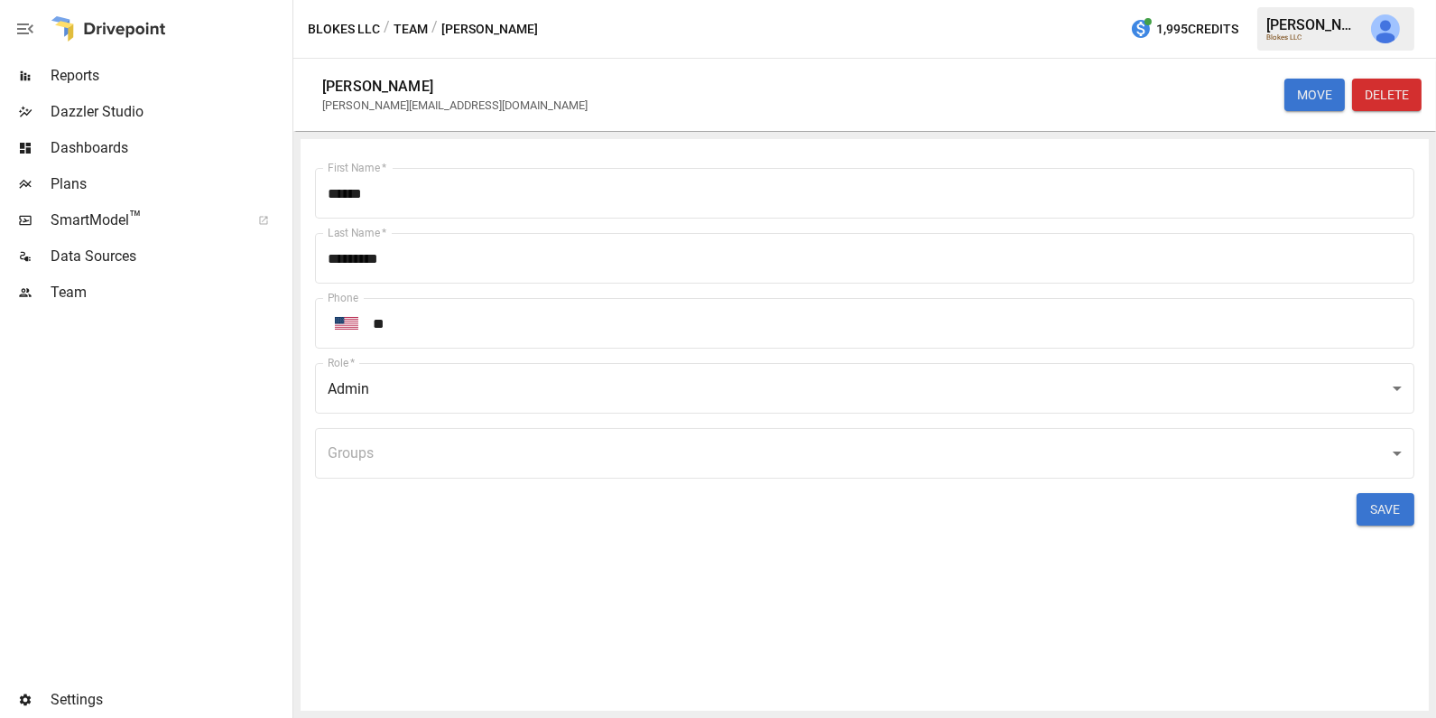 This screenshot has height=718, width=1436. I want to click on span: 1,995 Credits, so click(1197, 29).